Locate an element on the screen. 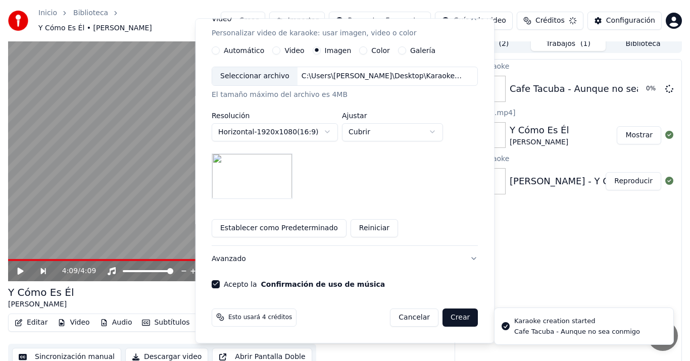 The width and height of the screenshot is (690, 361). div: VideoPersonalizar video de karaoke: usar imagen, video o color is located at coordinates (344, 146).